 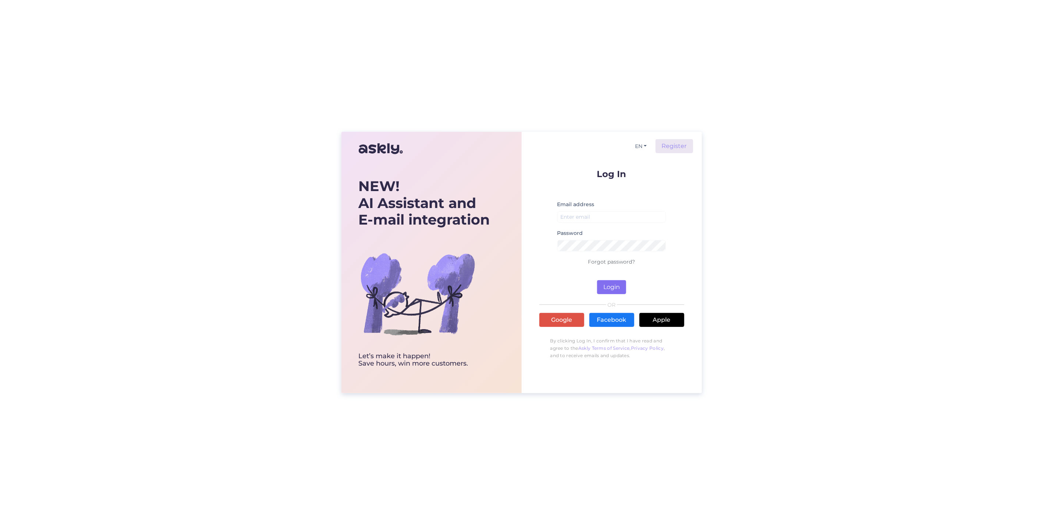 I want to click on img: bg-askly, so click(x=418, y=294).